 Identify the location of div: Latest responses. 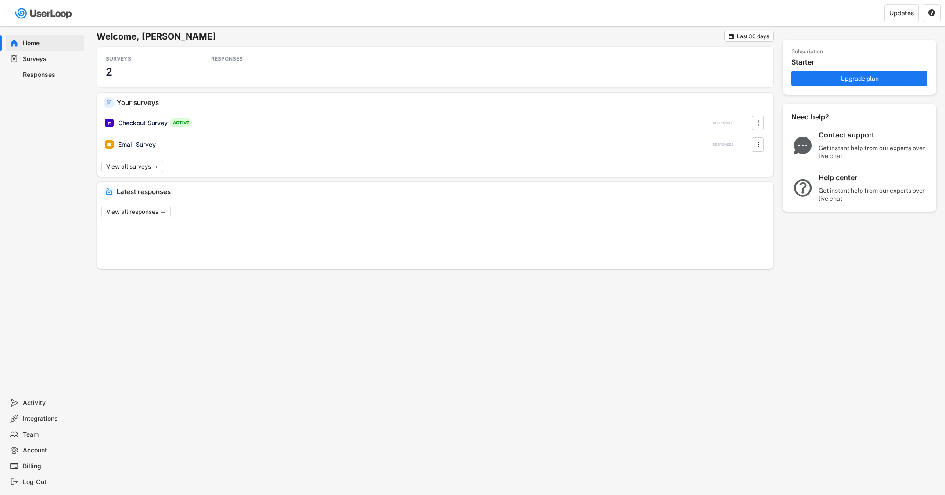
(441, 191).